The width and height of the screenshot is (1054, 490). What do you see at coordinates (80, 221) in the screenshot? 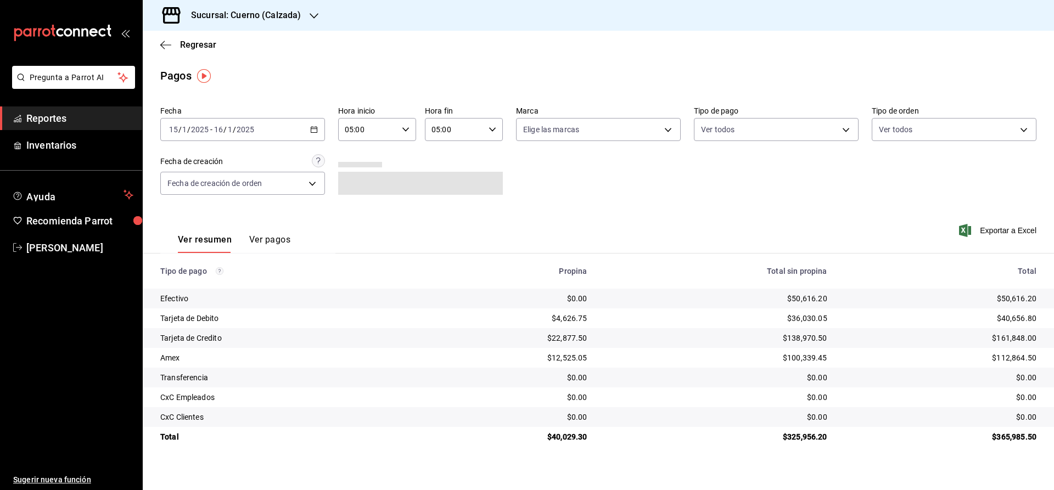
I see `span: Recomienda Parrot` at bounding box center [80, 221].